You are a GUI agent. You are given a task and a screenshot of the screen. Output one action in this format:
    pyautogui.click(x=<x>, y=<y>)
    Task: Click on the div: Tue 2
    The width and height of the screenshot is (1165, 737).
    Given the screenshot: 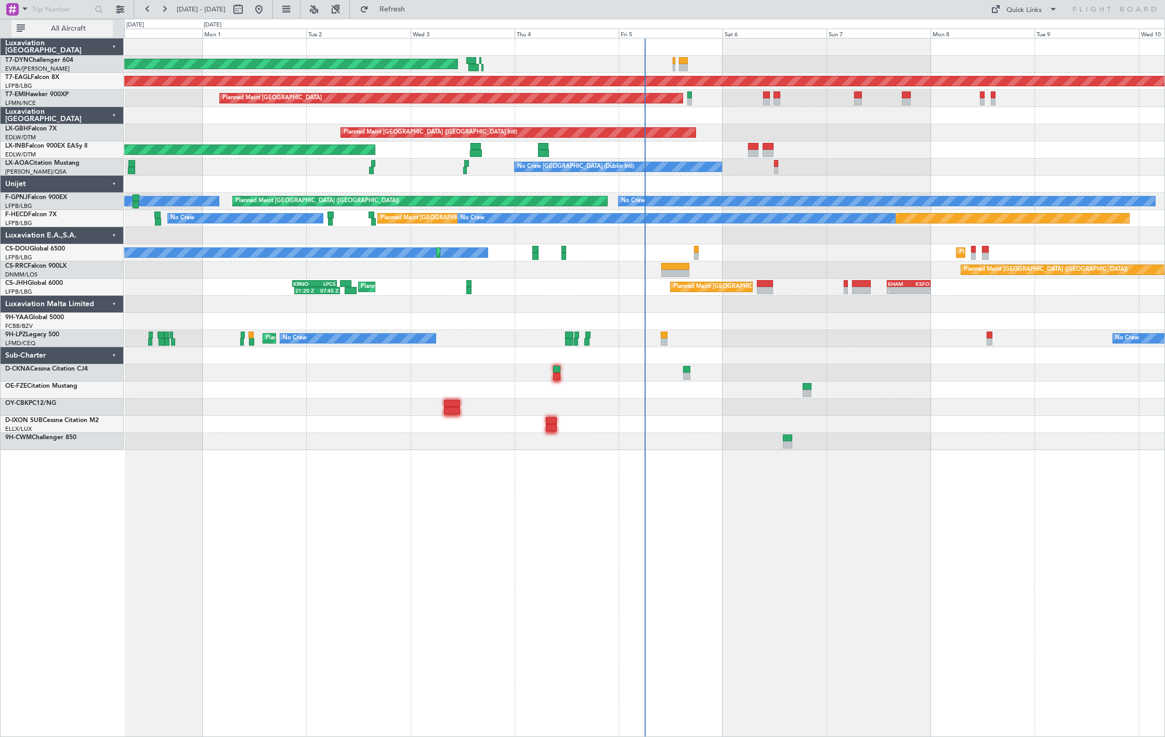 What is the action you would take?
    pyautogui.click(x=358, y=33)
    